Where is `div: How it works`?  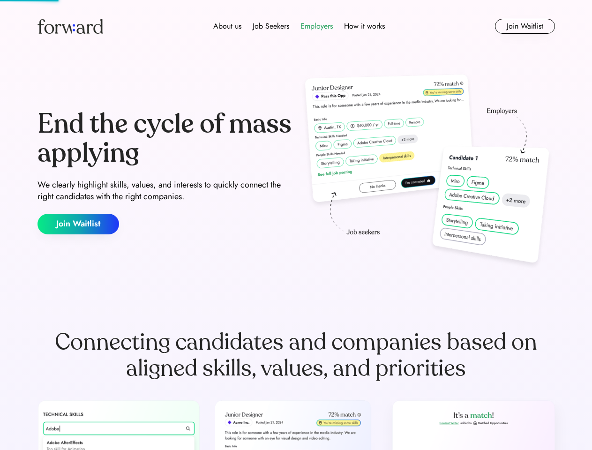
div: How it works is located at coordinates (364, 26).